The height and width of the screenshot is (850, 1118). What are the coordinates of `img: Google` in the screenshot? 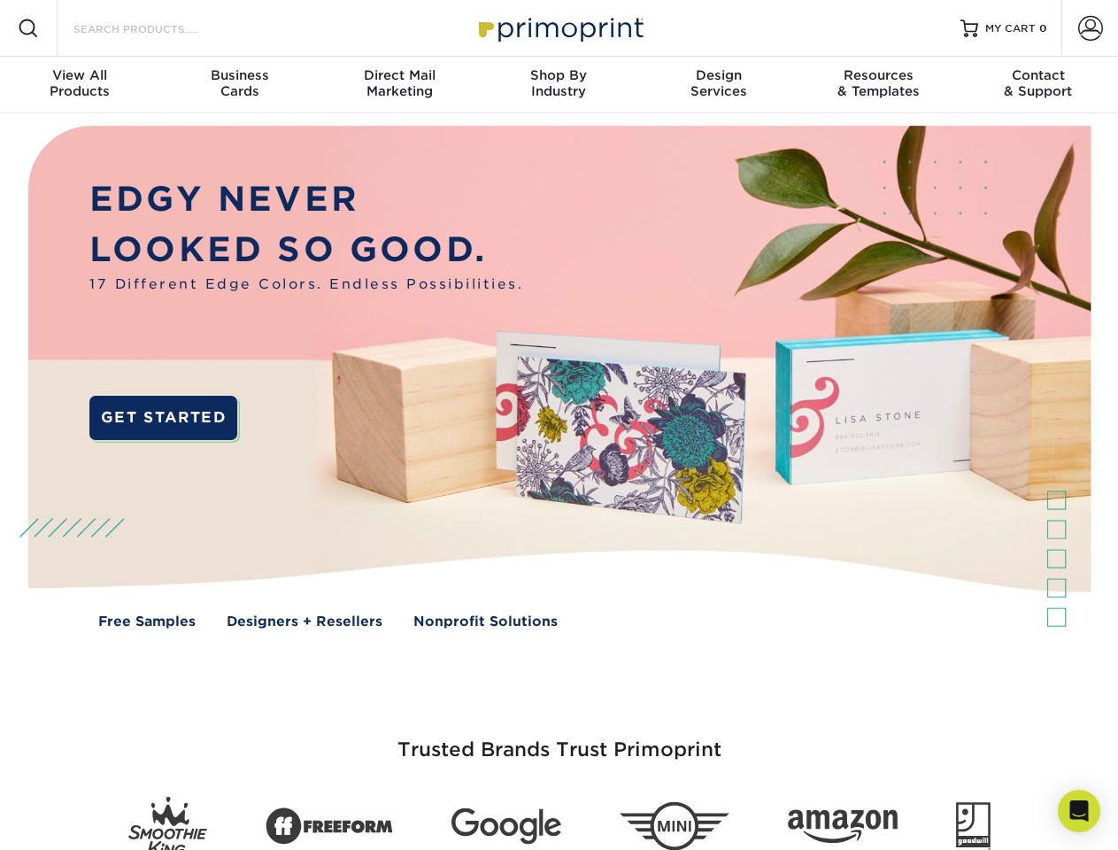 It's located at (506, 826).